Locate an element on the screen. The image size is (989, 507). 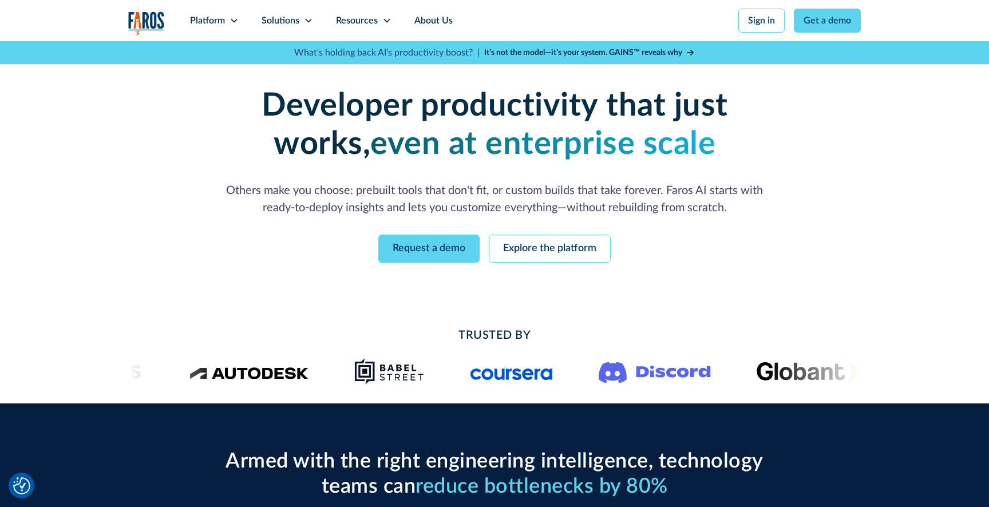
img: Babel Street logo png is located at coordinates (389, 371).